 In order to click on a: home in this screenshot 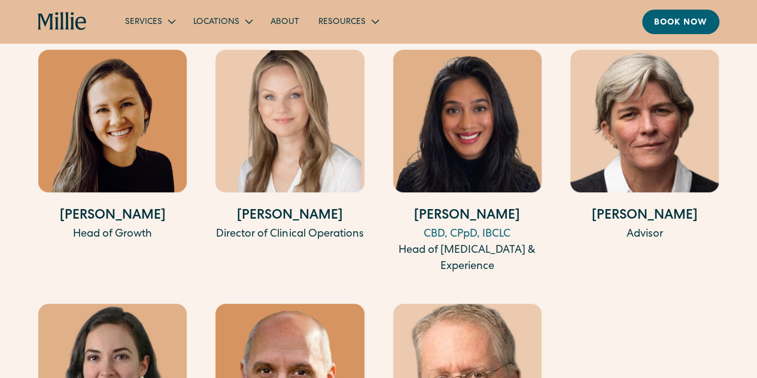, I will do `click(62, 22)`.